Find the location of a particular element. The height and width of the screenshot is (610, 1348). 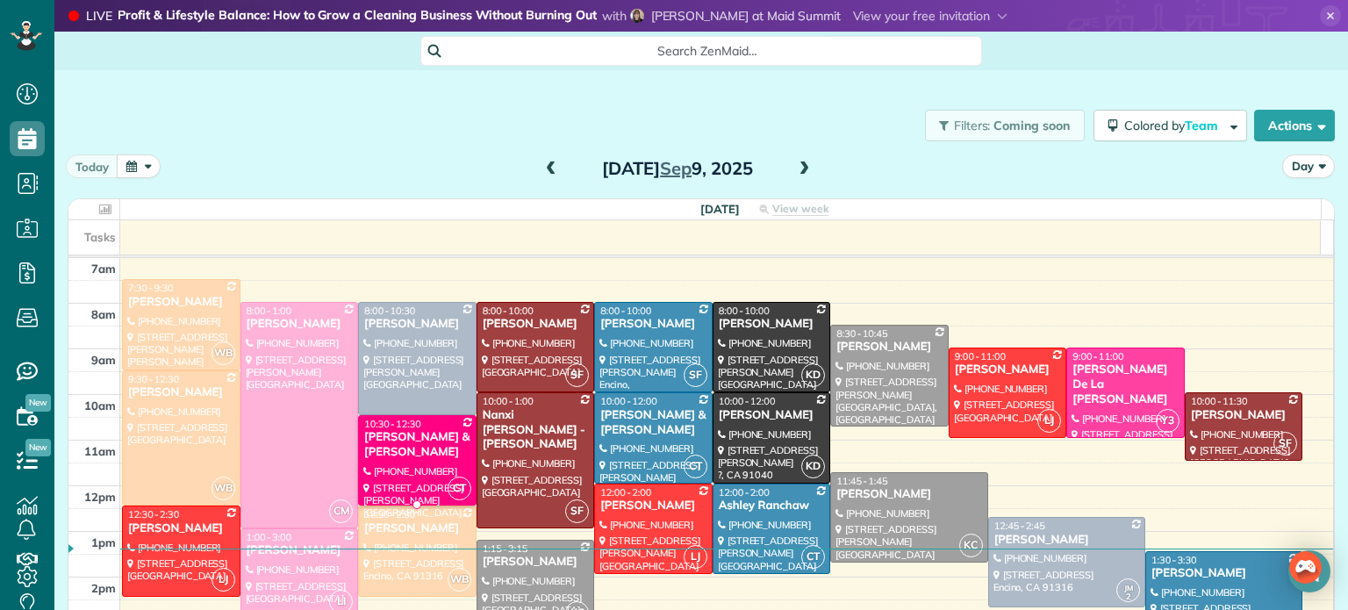

small: 2 is located at coordinates (1127, 597).